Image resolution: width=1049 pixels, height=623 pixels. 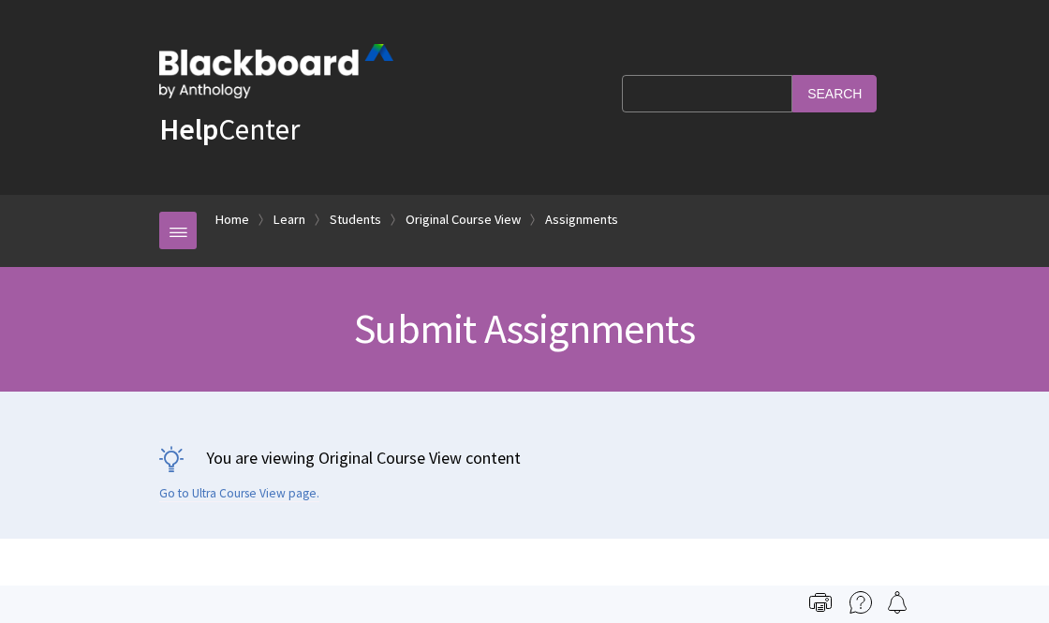 What do you see at coordinates (582, 219) in the screenshot?
I see `a: Assignments` at bounding box center [582, 219].